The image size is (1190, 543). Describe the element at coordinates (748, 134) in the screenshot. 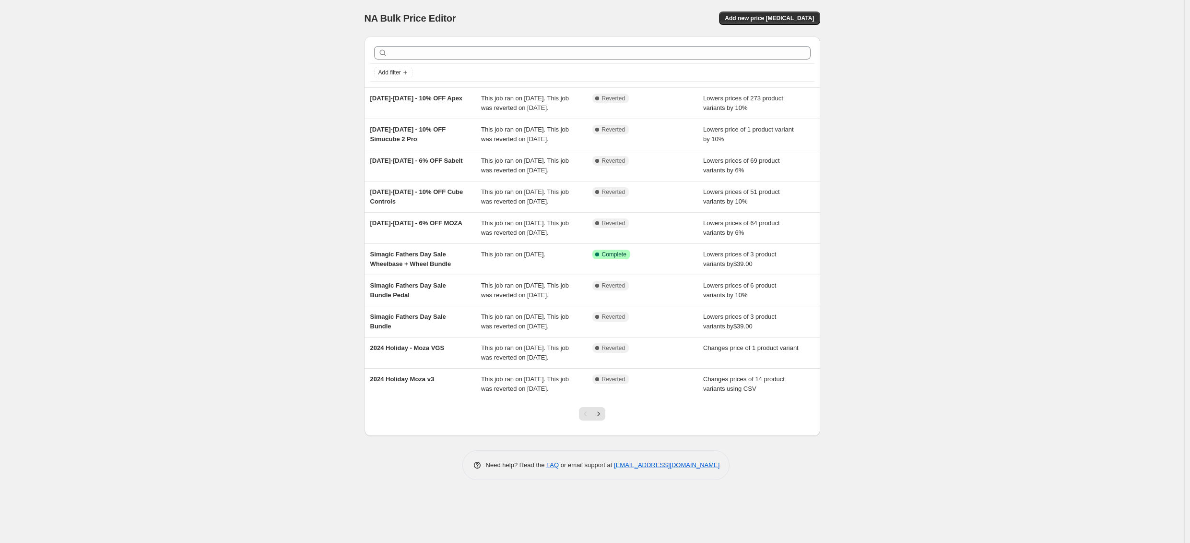

I see `span: Lowers price of 1 product variant by 10%` at that location.